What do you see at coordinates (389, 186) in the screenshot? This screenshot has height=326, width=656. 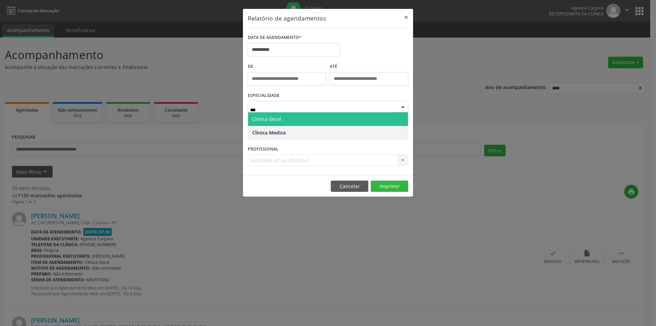 I see `button: Imprimir` at bounding box center [389, 186].